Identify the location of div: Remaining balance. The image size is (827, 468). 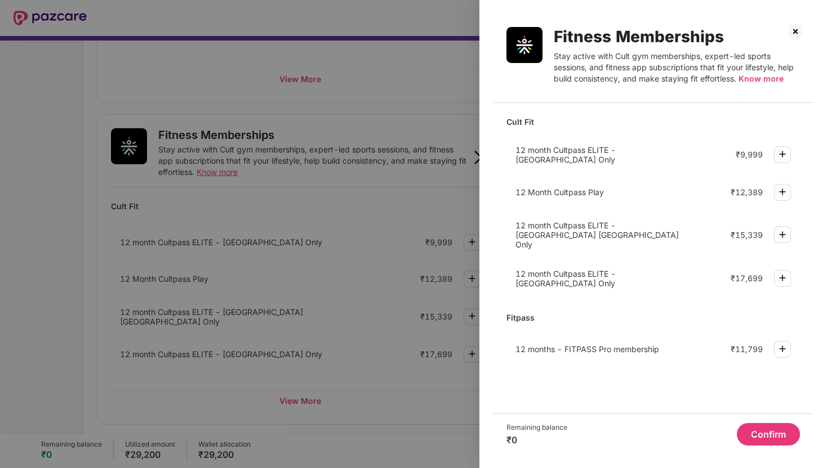
(537, 428).